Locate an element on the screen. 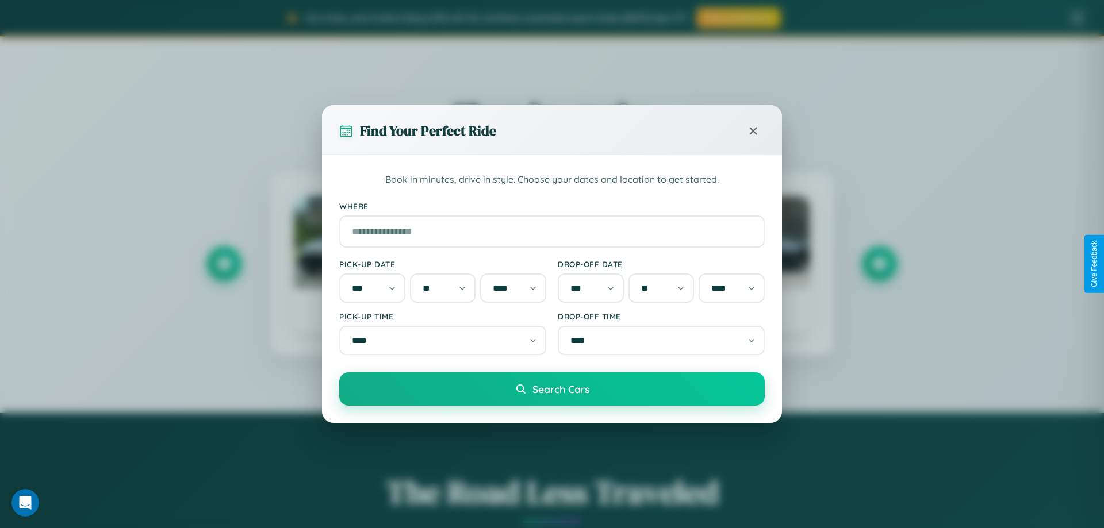 The height and width of the screenshot is (528, 1104). label: Drop-off Time is located at coordinates (661, 316).